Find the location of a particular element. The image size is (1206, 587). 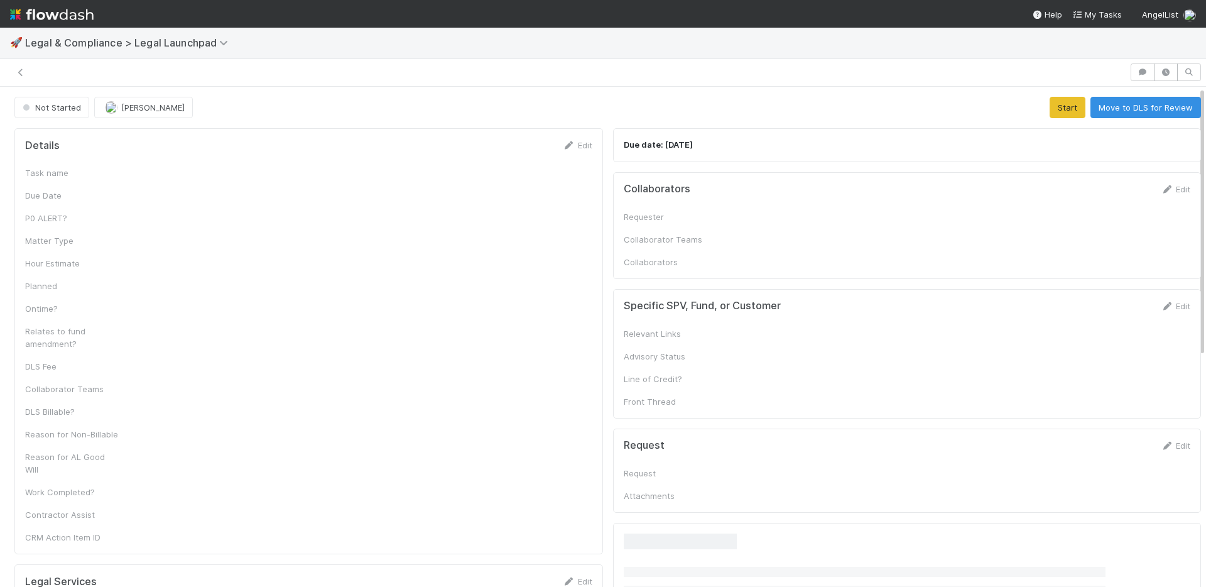

span: Not Started is located at coordinates (50, 107).